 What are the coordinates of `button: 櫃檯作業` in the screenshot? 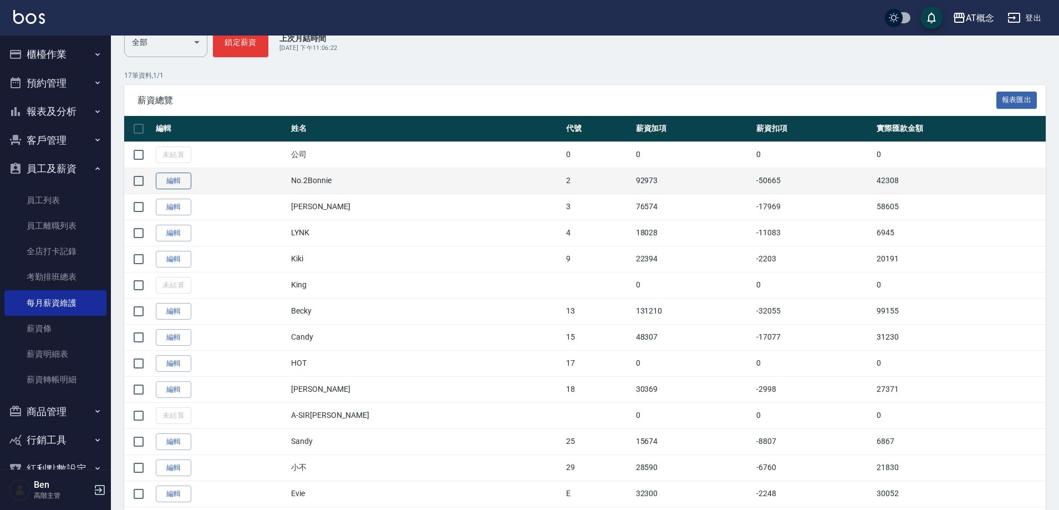 It's located at (55, 54).